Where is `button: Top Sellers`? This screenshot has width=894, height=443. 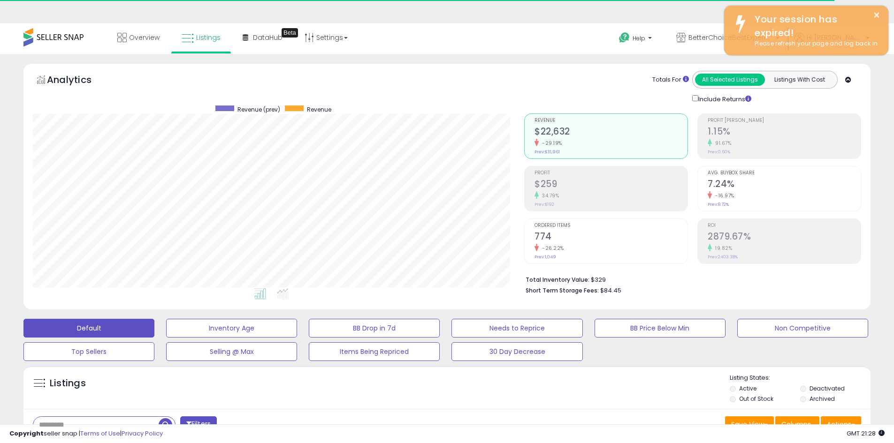
button: Top Sellers is located at coordinates (89, 352).